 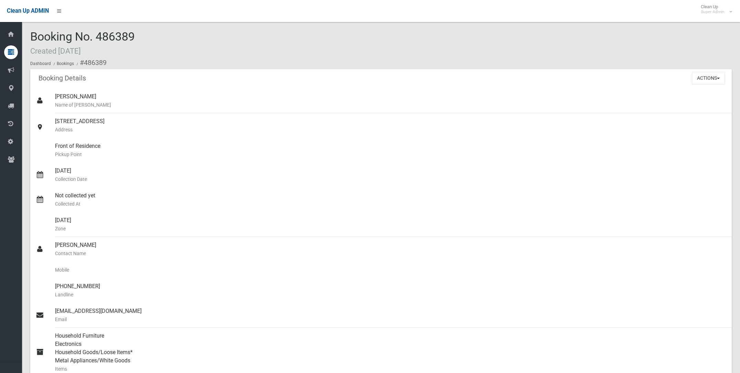 I want to click on a: Dashboard, so click(x=41, y=64).